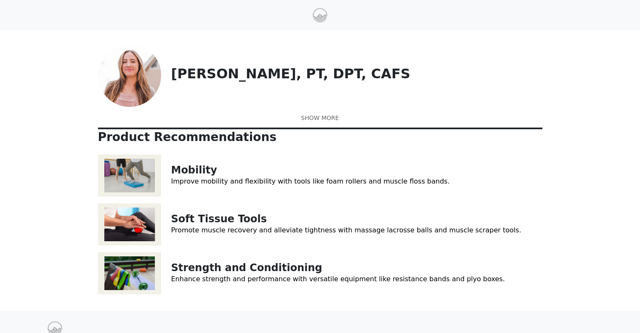  What do you see at coordinates (130, 75) in the screenshot?
I see `img: Dr. Caitlin Alexander, PT, DPT, CAFS` at bounding box center [130, 75].